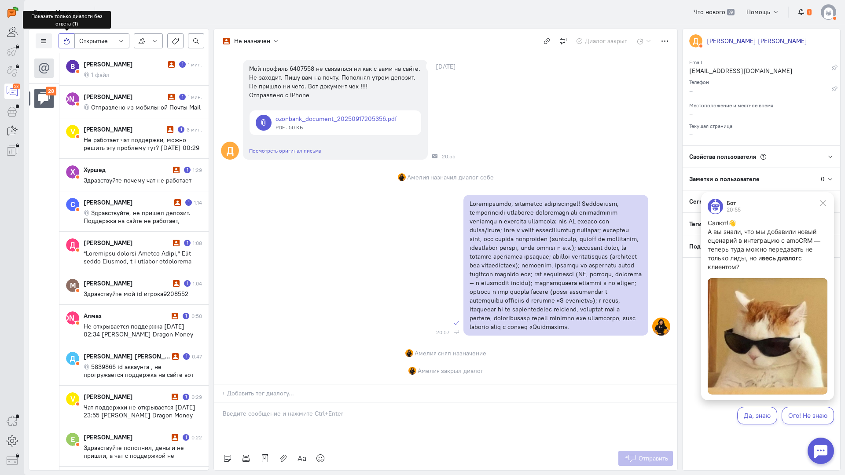 The width and height of the screenshot is (845, 475). Describe the element at coordinates (93, 41) in the screenshot. I see `span: Открытые` at that location.